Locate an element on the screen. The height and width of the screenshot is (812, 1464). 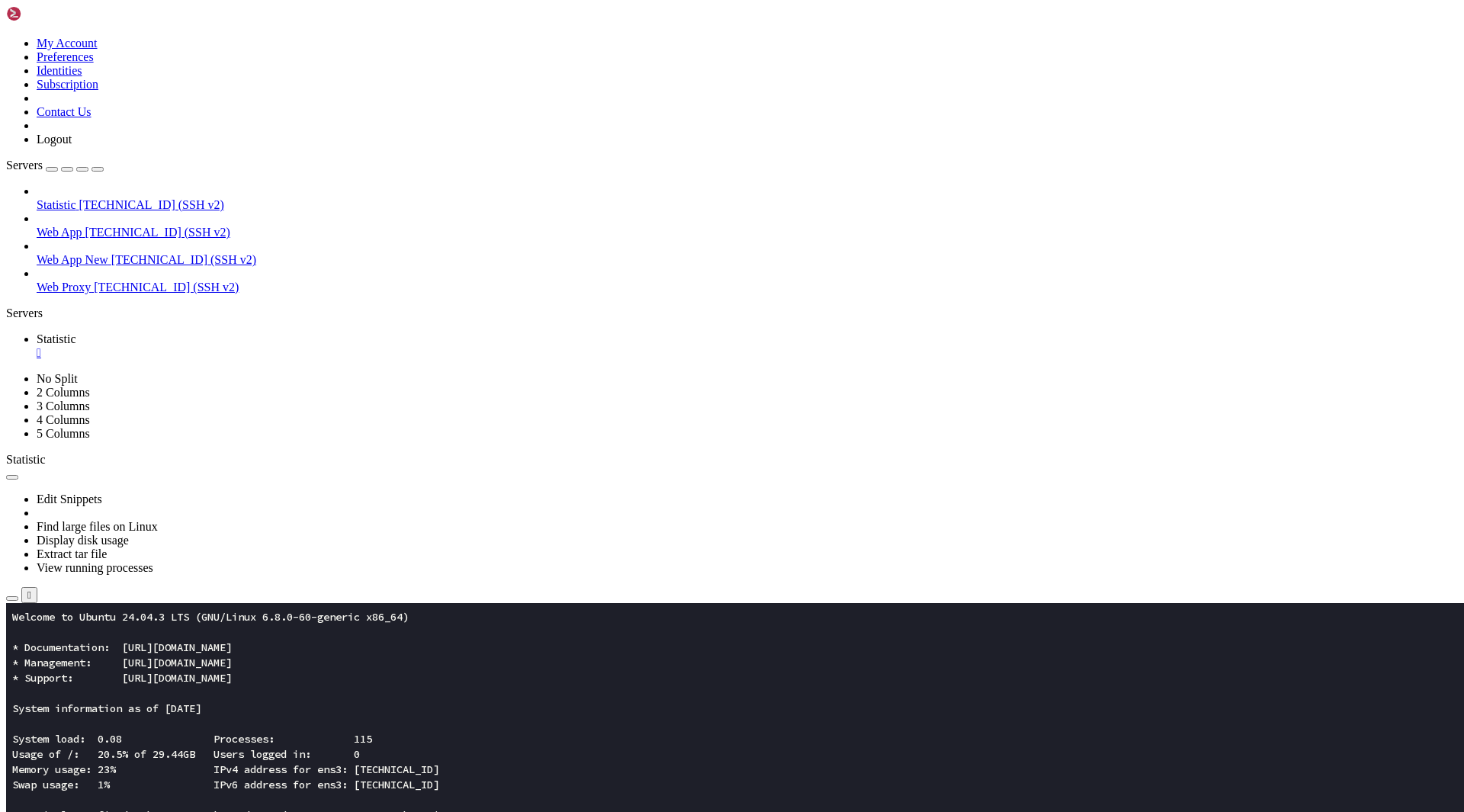
a: Display disk usage is located at coordinates (83, 539).